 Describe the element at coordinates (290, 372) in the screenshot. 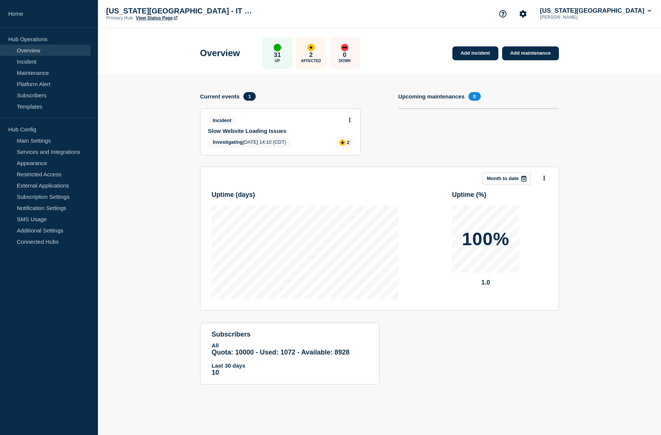

I see `p: 10` at that location.